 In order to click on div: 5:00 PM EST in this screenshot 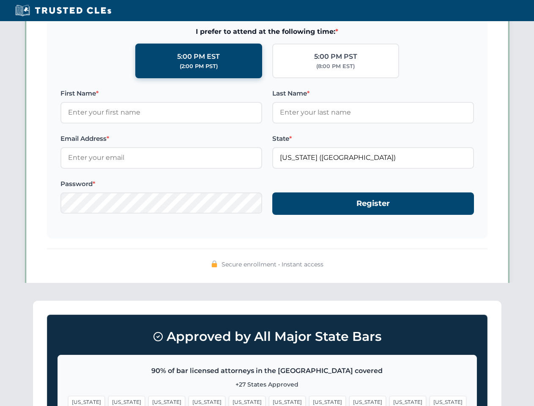, I will do `click(198, 57)`.